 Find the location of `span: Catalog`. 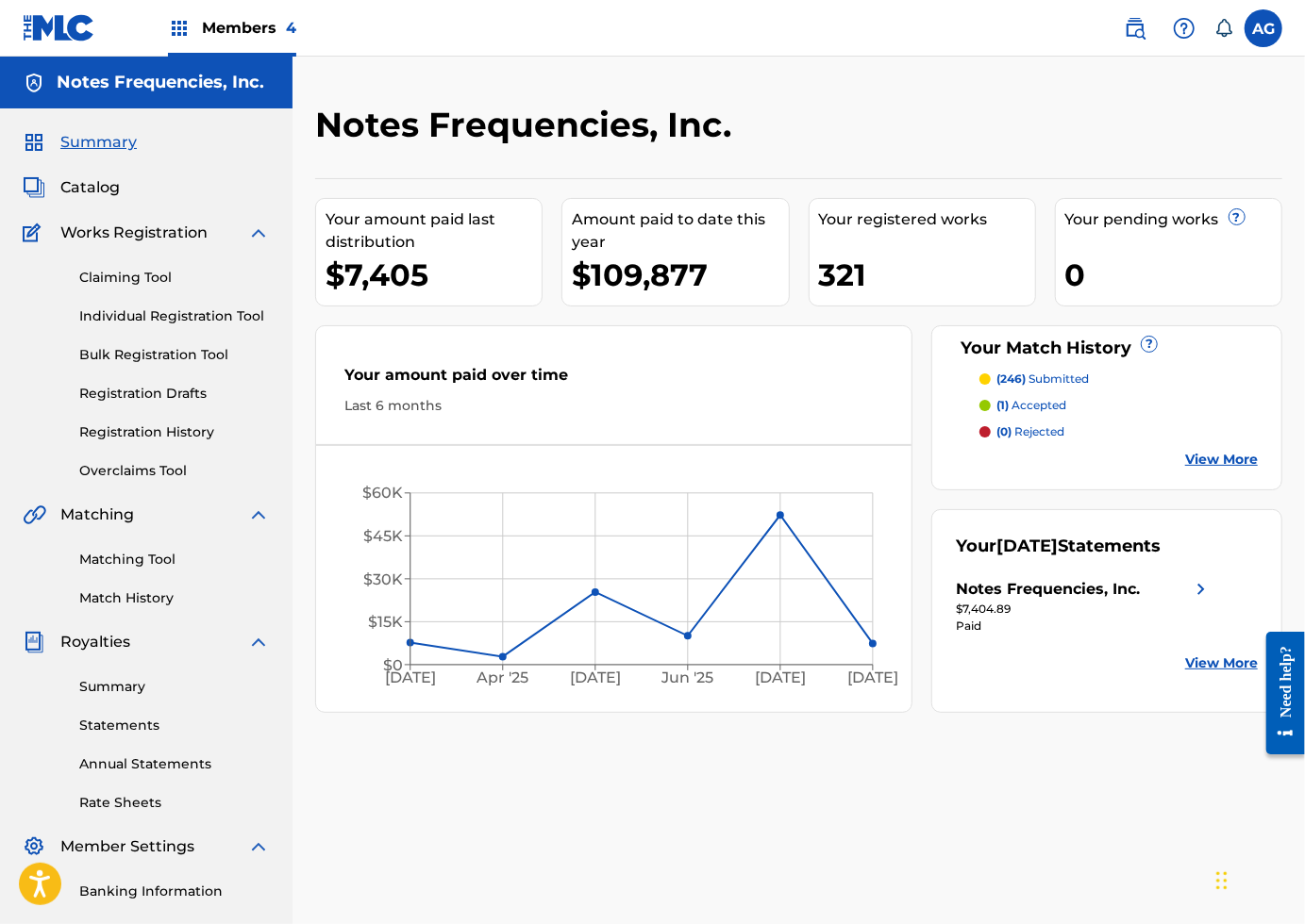

span: Catalog is located at coordinates (90, 188).